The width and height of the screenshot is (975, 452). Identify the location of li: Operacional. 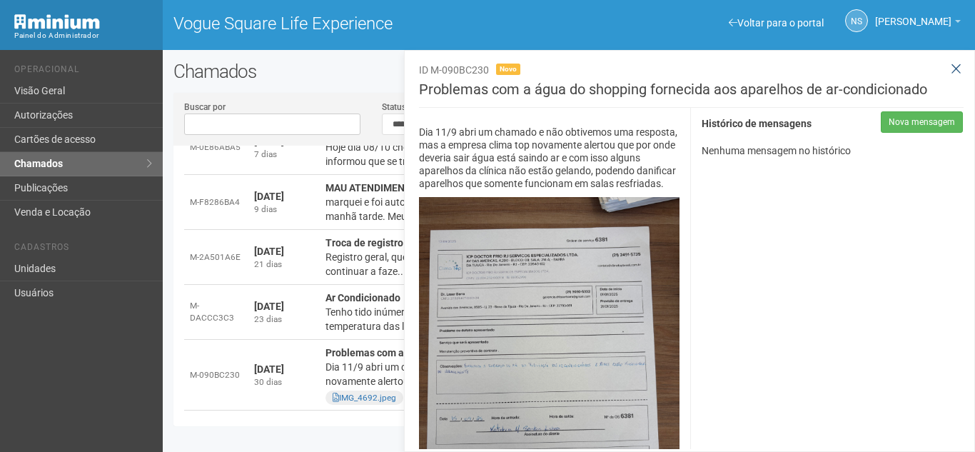
(83, 71).